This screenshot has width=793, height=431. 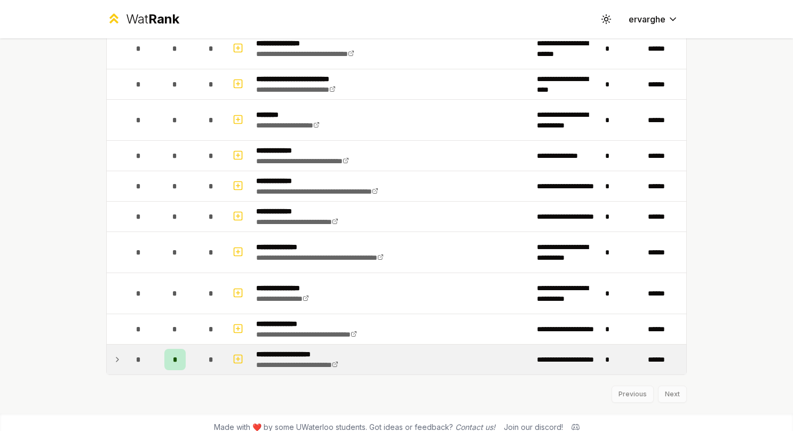 What do you see at coordinates (142, 19) in the screenshot?
I see `a: WatRank` at bounding box center [142, 19].